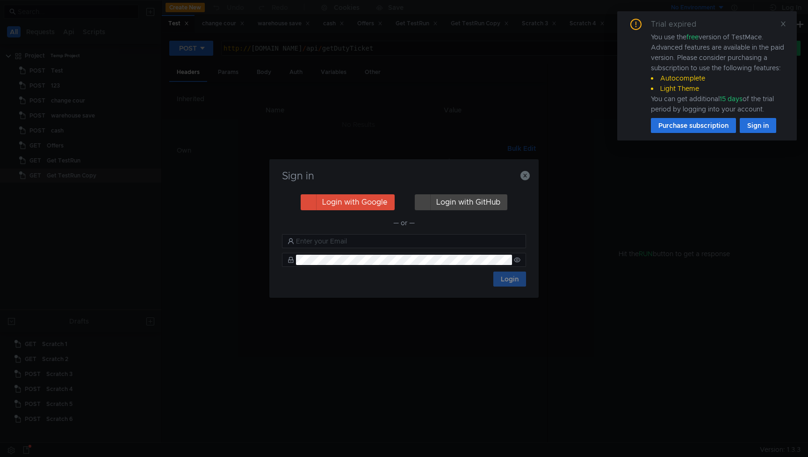  Describe the element at coordinates (404, 223) in the screenshot. I see `div: — or —` at that location.